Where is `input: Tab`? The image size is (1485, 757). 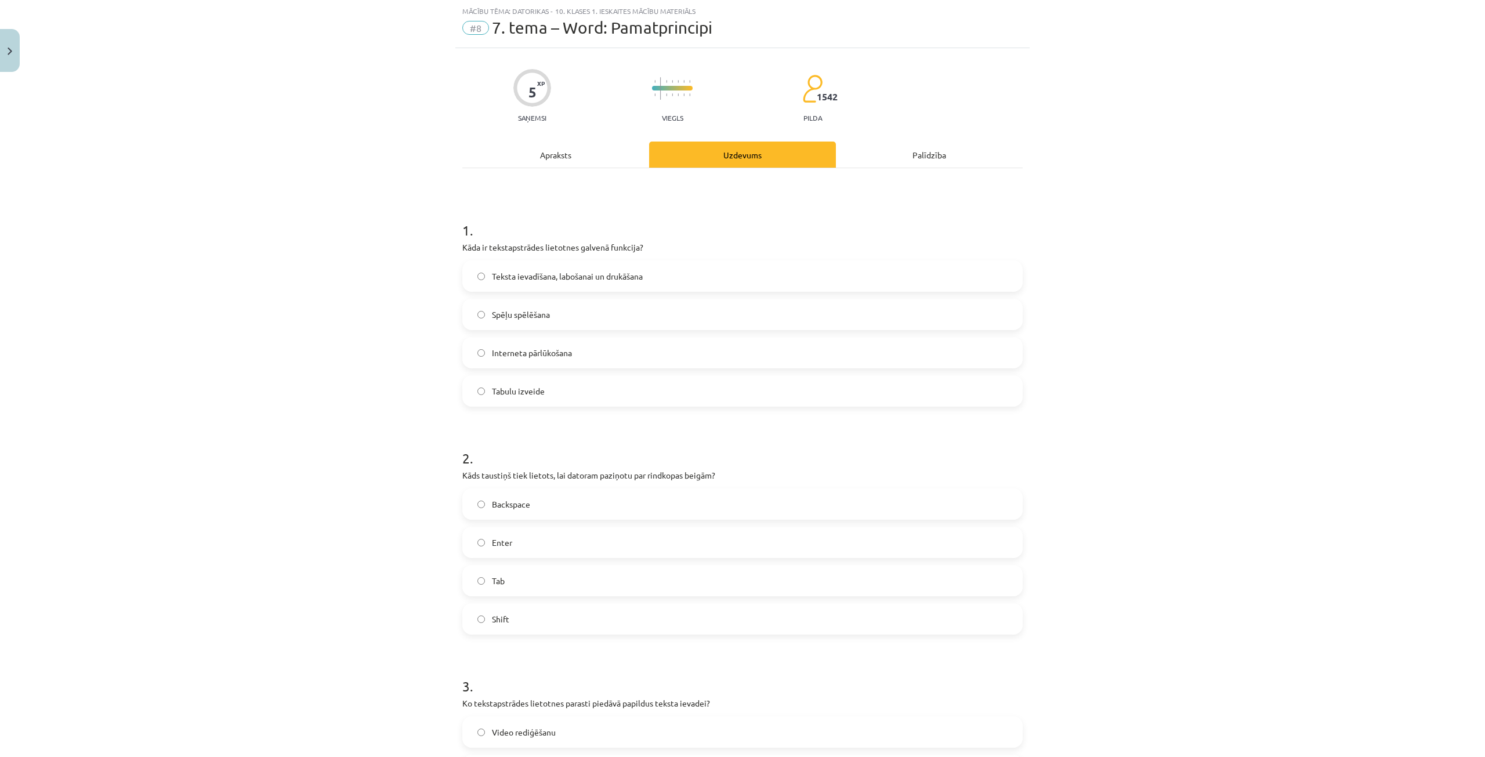 input: Tab is located at coordinates (481, 581).